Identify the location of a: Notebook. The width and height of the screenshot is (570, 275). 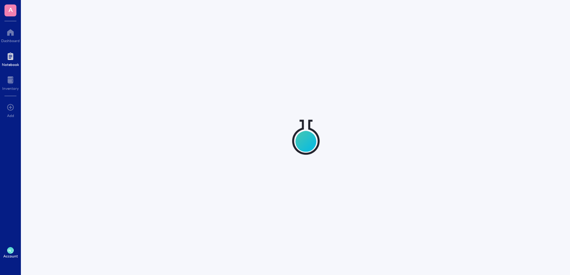
(10, 59).